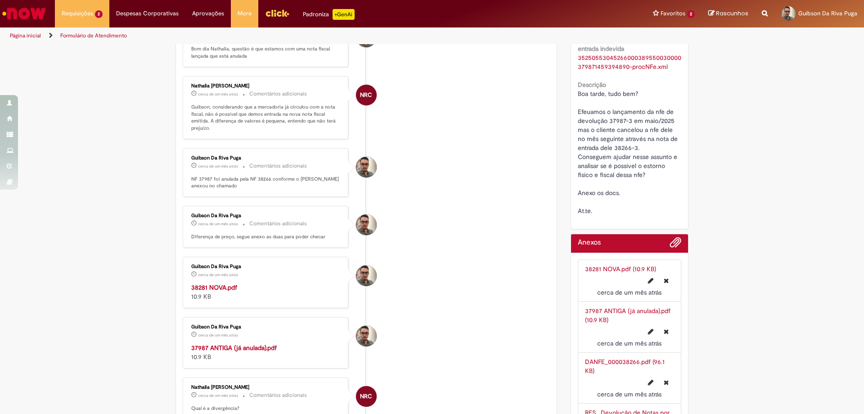 The width and height of the screenshot is (864, 414). I want to click on img: ServiceNow, so click(24, 14).